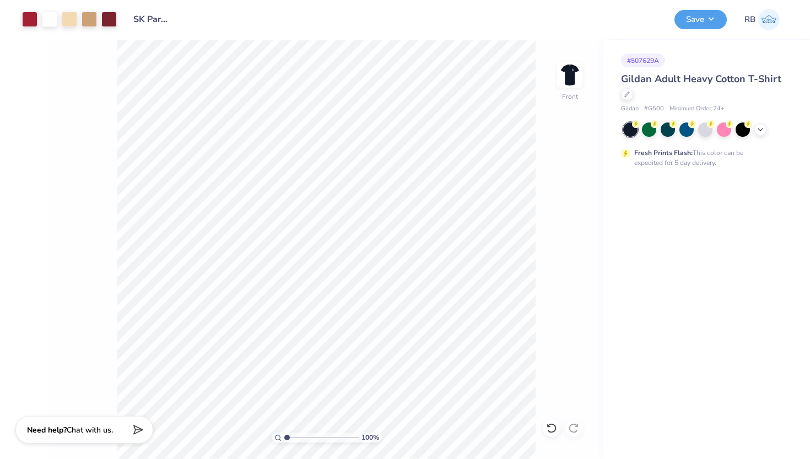 The height and width of the screenshot is (459, 810). Describe the element at coordinates (750, 19) in the screenshot. I see `span: RB` at that location.